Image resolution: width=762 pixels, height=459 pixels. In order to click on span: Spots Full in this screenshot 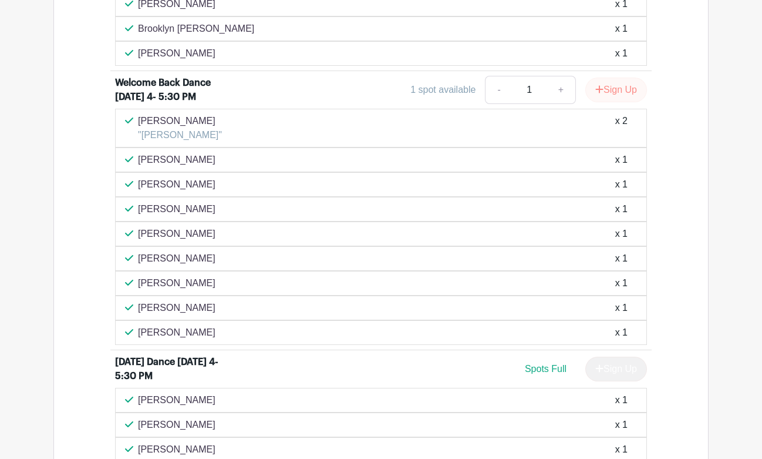, I will do `click(546, 368)`.